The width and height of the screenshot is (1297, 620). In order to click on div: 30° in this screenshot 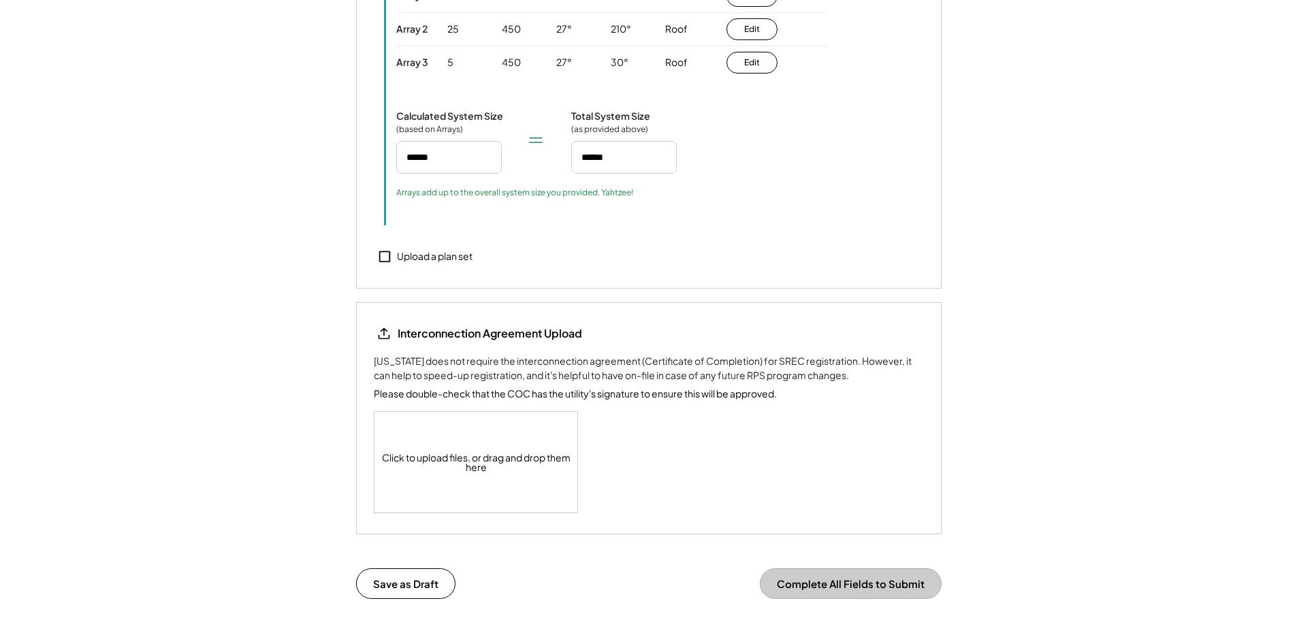, I will do `click(620, 63)`.